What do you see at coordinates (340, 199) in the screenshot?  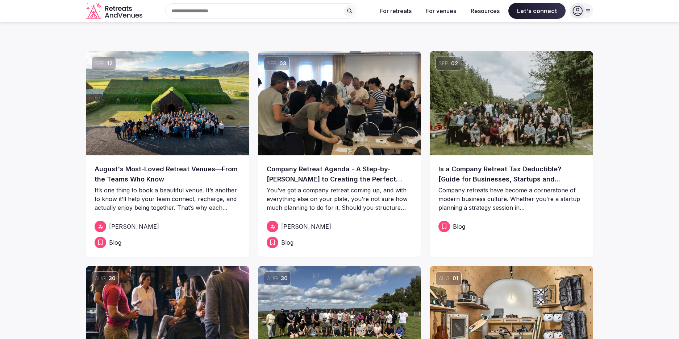 I see `p: You’ve got a company retreat coming up, and with everything else on your plate, you’re not sure h...` at bounding box center [340, 199].